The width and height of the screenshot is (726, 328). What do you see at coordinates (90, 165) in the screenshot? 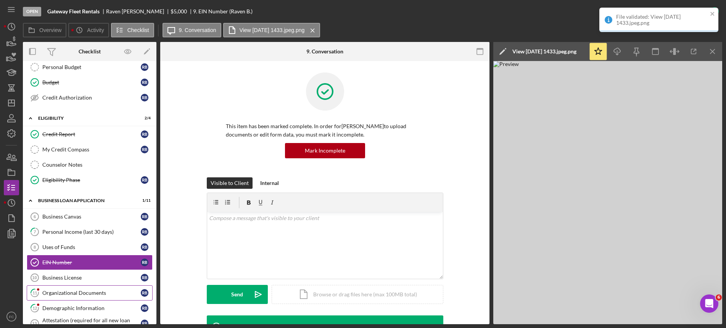
I see `a: Counselor Notes` at bounding box center [90, 165].